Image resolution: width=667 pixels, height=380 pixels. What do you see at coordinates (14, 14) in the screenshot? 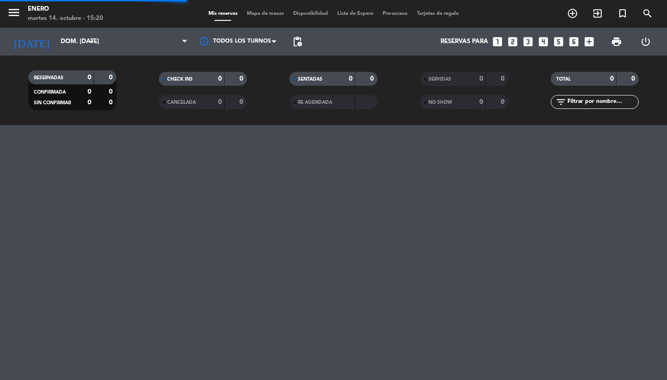
I see `button: menu` at bounding box center [14, 14].